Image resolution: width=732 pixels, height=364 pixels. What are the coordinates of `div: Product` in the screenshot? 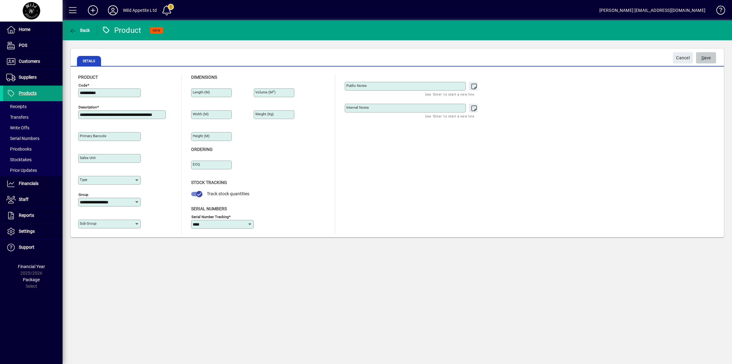 It's located at (121, 30).